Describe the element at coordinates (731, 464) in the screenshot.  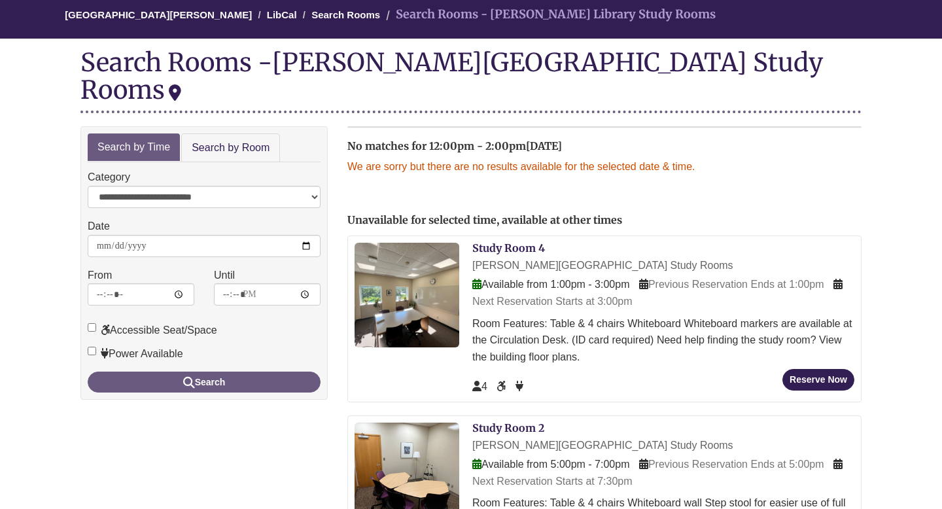
I see `span: Previous Reservation Ends at 5:00pm` at that location.